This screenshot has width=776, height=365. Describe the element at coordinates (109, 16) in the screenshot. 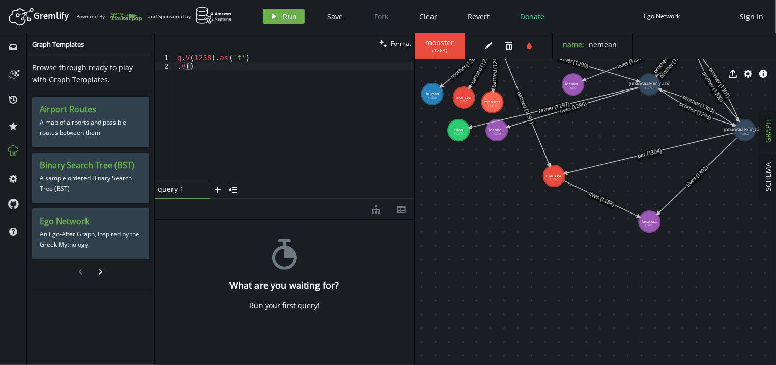

I see `div: Powered By` at that location.